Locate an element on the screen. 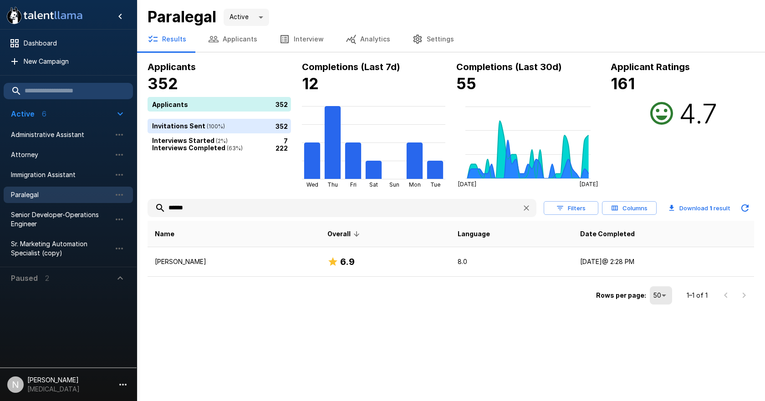  b: 1 is located at coordinates (711, 208).